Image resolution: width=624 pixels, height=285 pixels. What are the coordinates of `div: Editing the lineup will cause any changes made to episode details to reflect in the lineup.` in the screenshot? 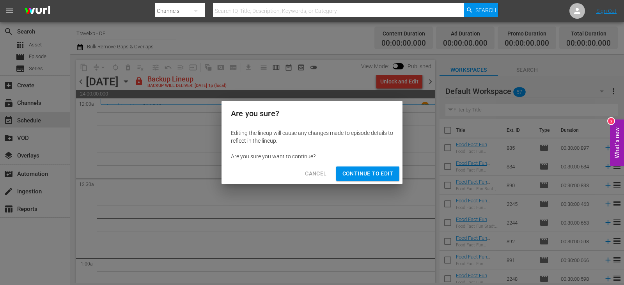 It's located at (312, 137).